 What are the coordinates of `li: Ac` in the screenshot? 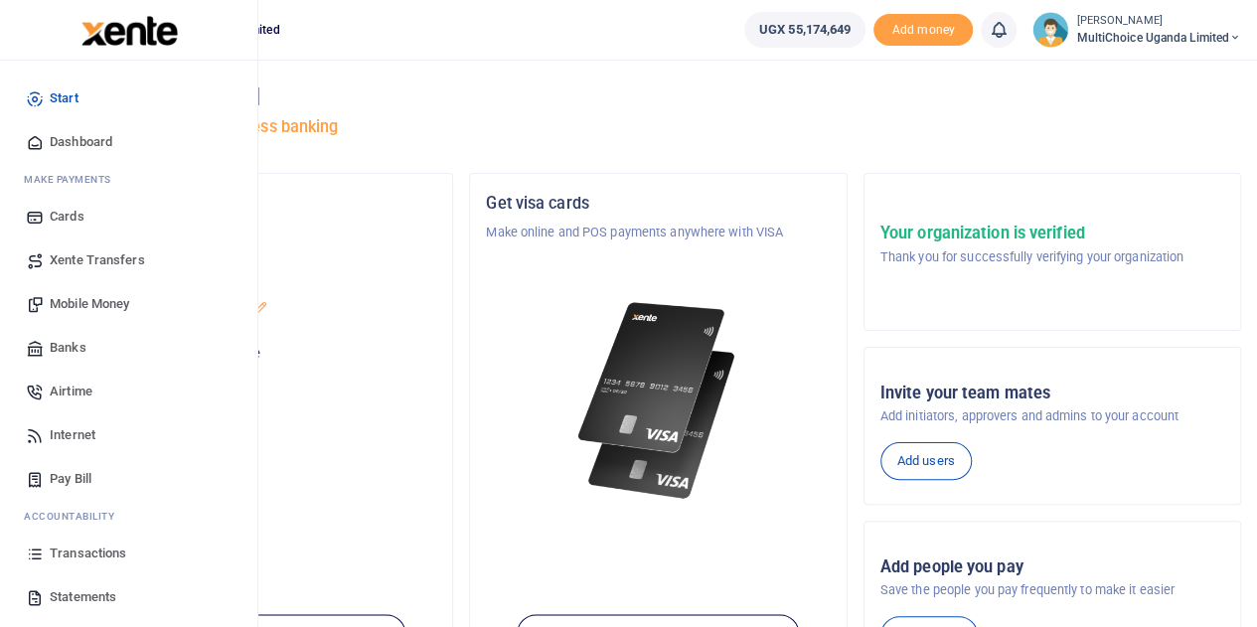 It's located at (128, 516).